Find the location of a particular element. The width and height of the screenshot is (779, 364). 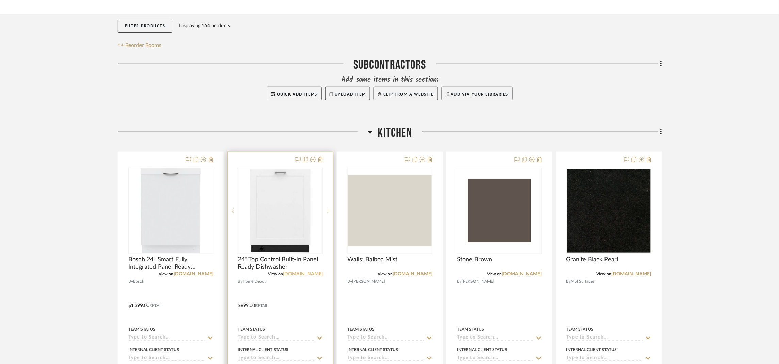

button: Filter Products is located at coordinates (145, 26).